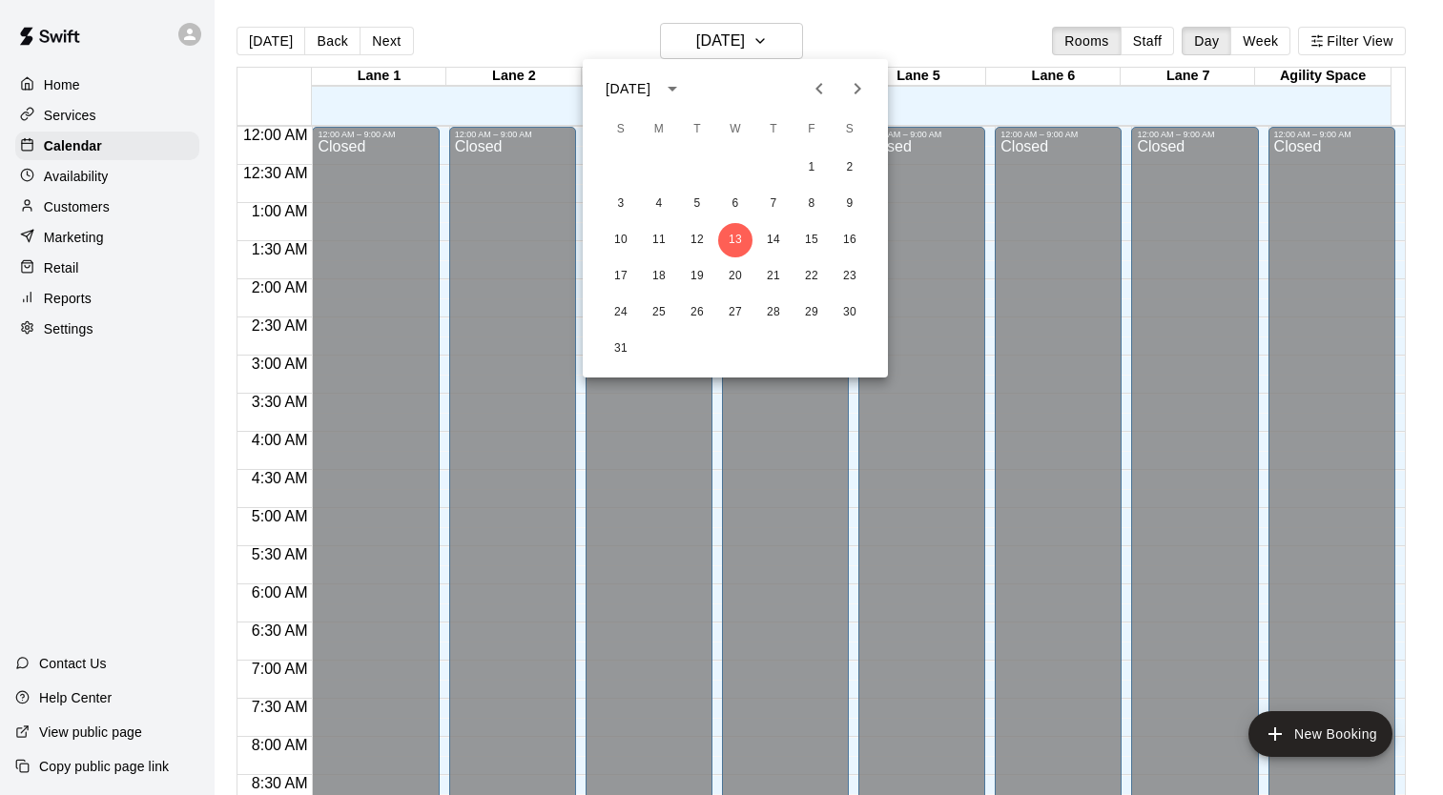 This screenshot has height=795, width=1443. Describe the element at coordinates (811, 130) in the screenshot. I see `span: Friday` at that location.